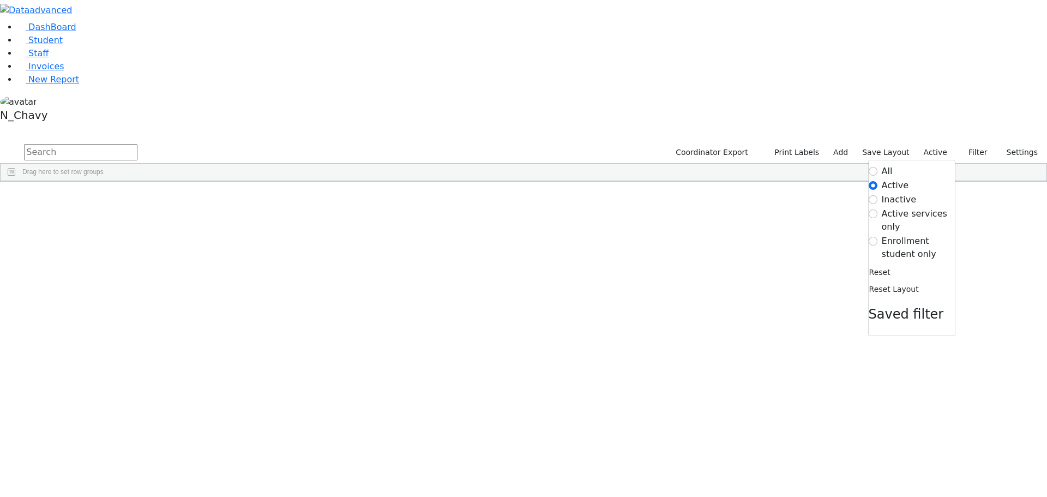 The image size is (1047, 497). Describe the element at coordinates (45, 40) in the screenshot. I see `span: Student` at that location.